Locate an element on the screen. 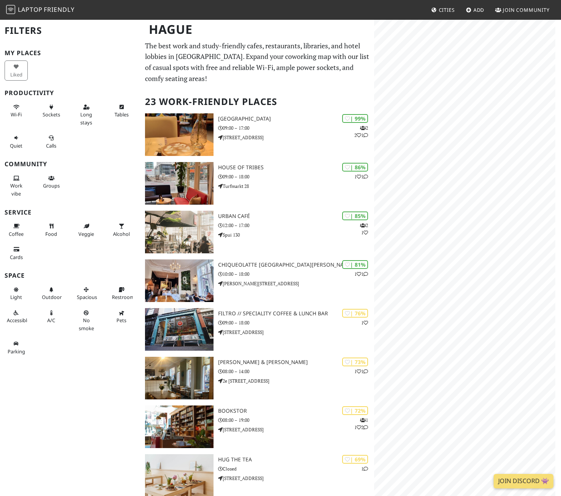 This screenshot has width=561, height=496. button: Food is located at coordinates (51, 230).